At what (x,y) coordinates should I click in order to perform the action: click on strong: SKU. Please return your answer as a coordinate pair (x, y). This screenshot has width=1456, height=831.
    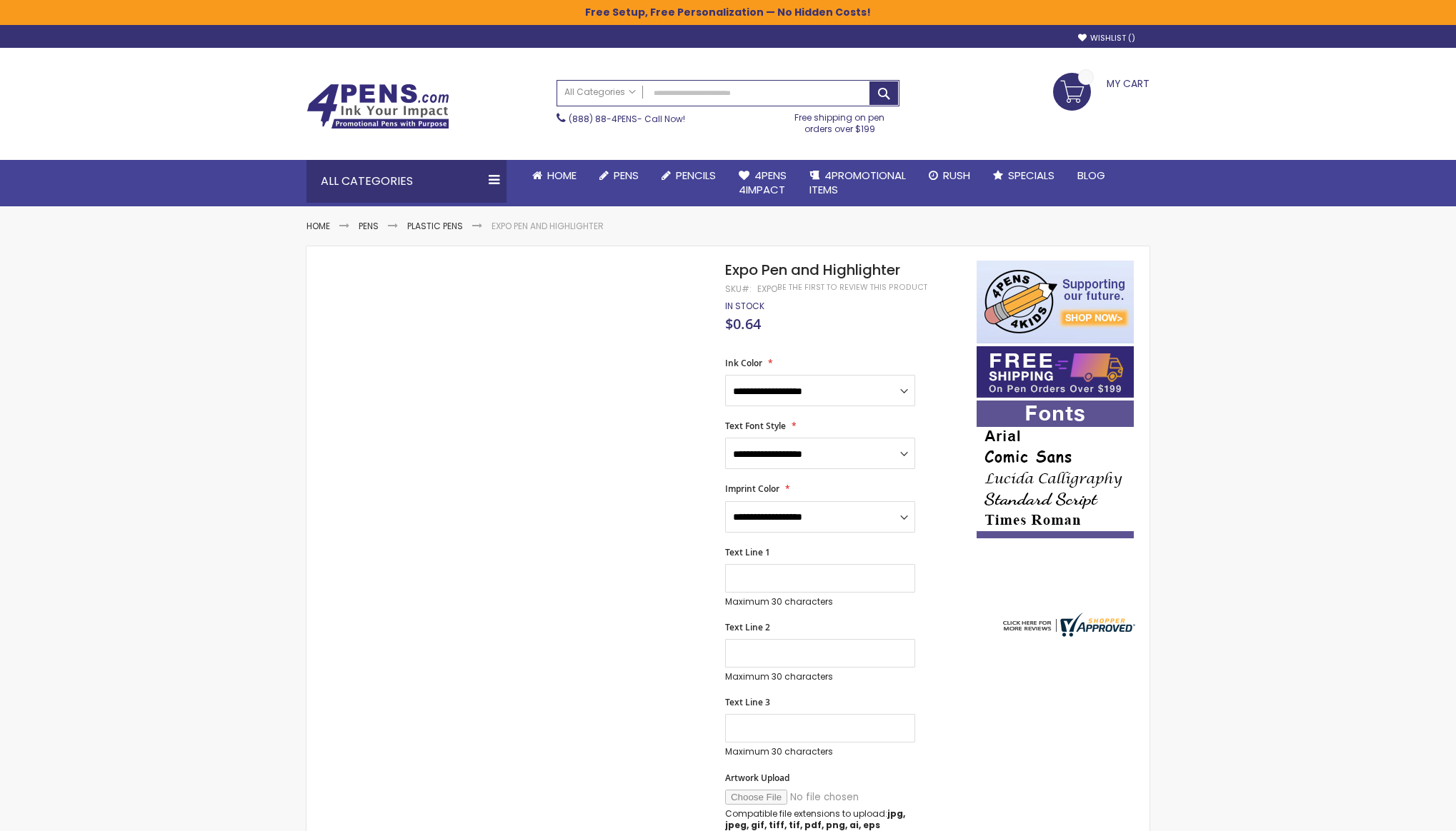
    Looking at the image, I should click on (738, 288).